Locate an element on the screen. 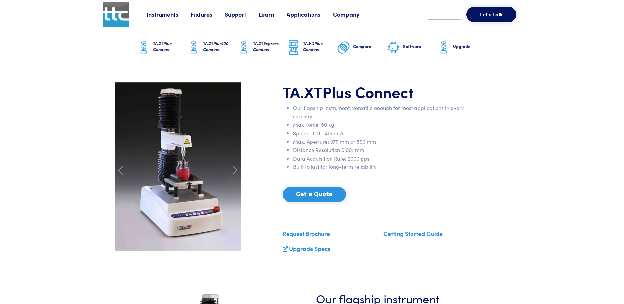 This screenshot has width=624, height=304. h6: Compare is located at coordinates (370, 46).